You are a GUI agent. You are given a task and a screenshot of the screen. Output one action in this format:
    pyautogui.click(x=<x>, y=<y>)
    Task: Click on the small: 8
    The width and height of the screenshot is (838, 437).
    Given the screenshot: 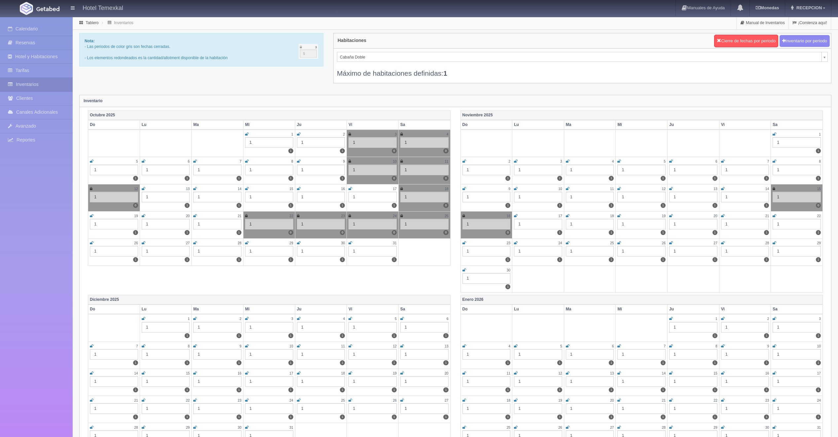 What is the action you would take?
    pyautogui.click(x=292, y=161)
    